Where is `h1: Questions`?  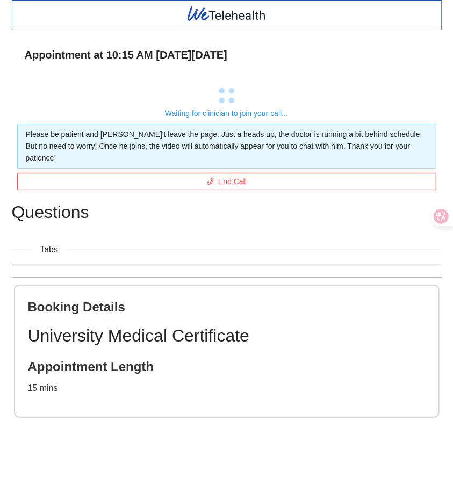 h1: Questions is located at coordinates (227, 212).